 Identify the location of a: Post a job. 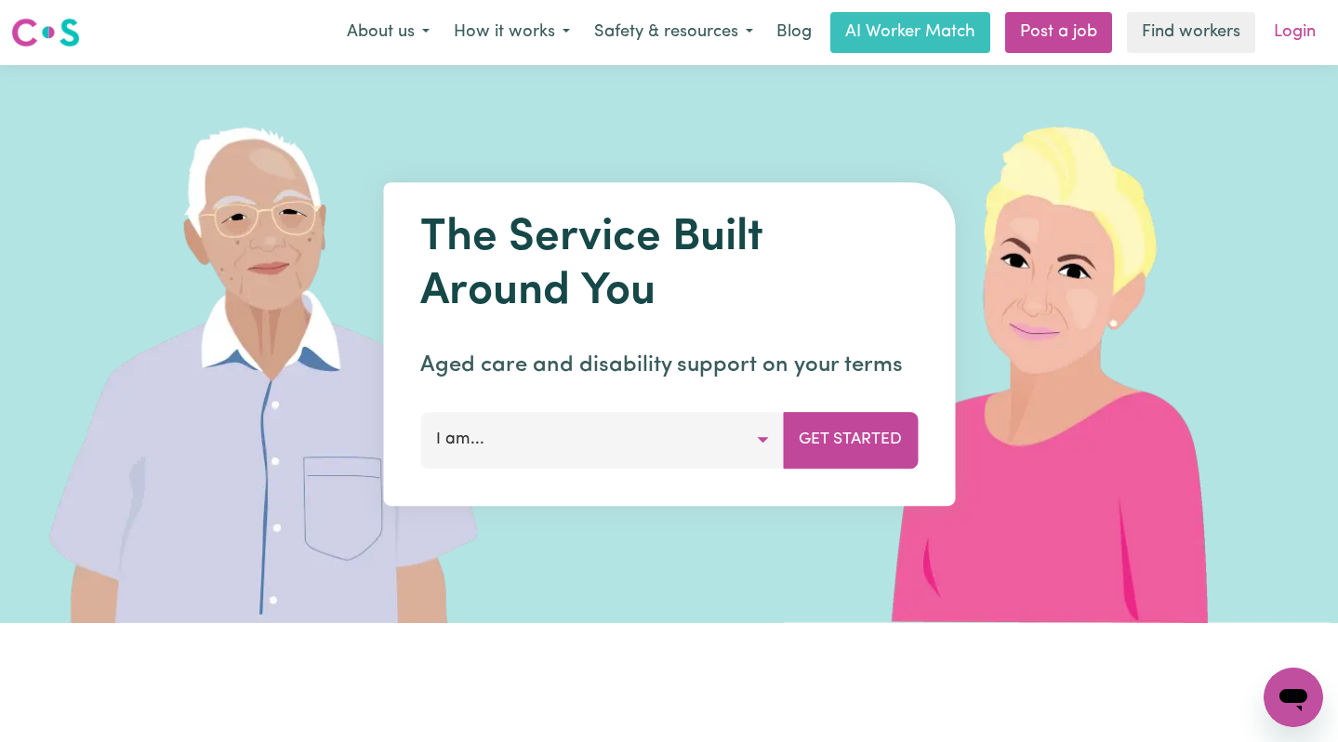
(1058, 33).